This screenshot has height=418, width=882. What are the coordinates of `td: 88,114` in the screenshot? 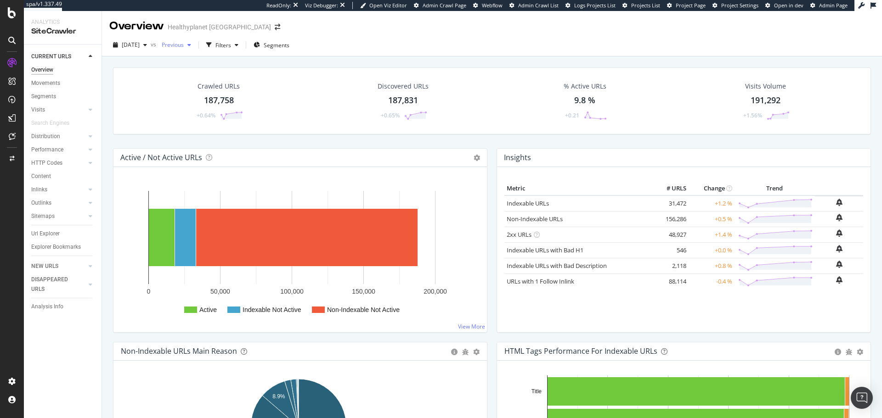 It's located at (670, 281).